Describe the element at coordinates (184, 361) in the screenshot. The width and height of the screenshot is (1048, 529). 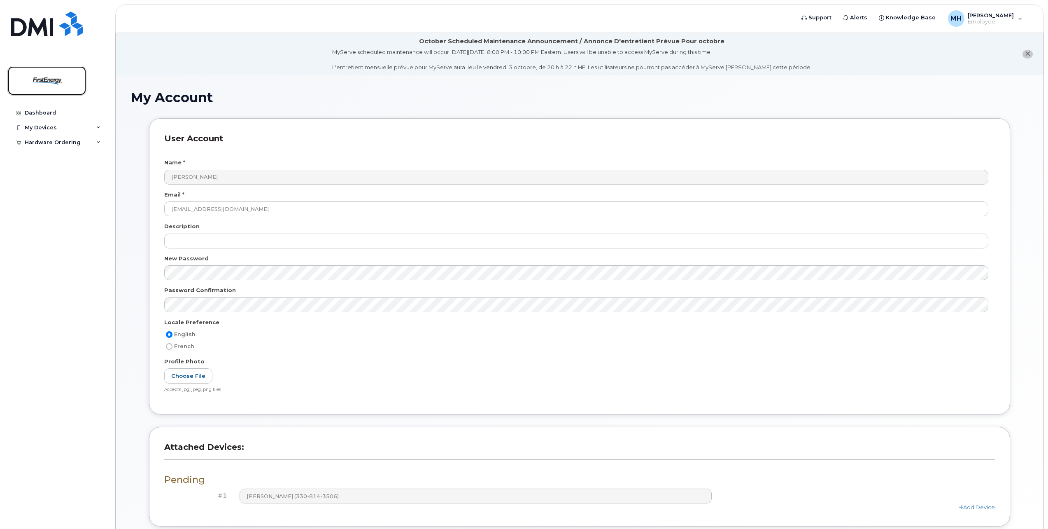
I see `label: Profile Photo` at that location.